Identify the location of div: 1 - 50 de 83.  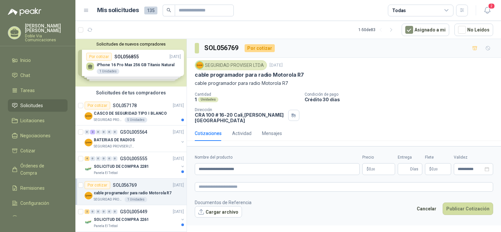
(378, 30).